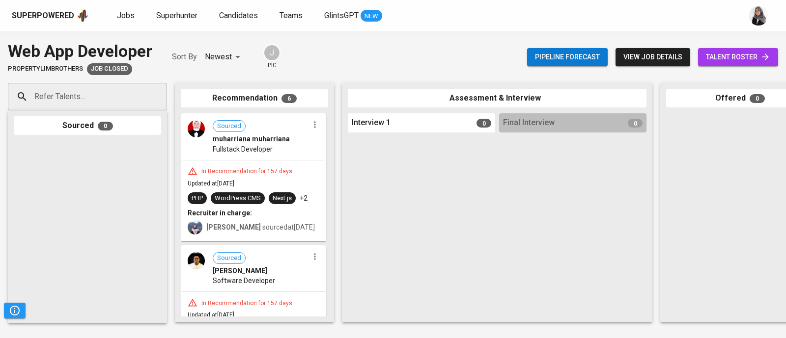 The height and width of the screenshot is (338, 786). Describe the element at coordinates (51, 16) in the screenshot. I see `a: Superpoweredapp logo` at that location.